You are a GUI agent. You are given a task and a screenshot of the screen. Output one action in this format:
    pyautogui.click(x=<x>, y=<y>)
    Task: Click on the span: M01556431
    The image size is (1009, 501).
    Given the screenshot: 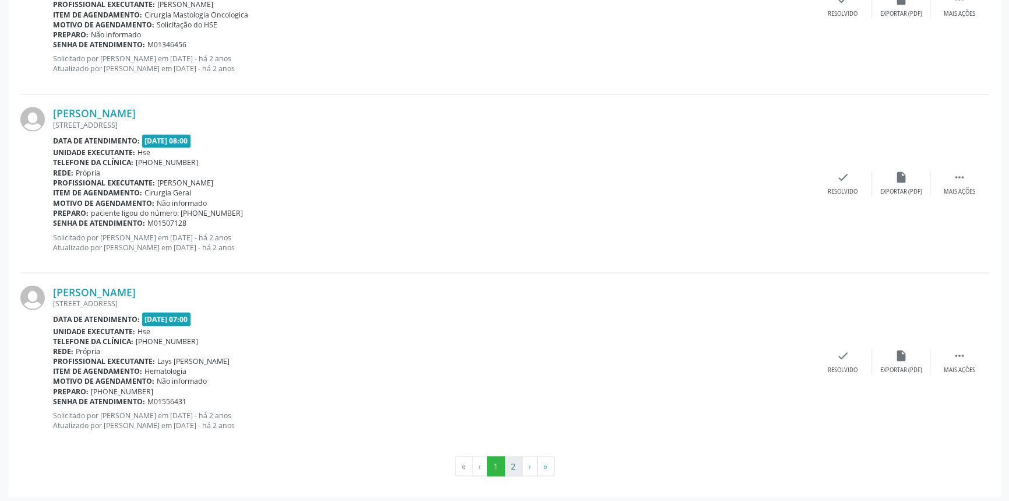 What is the action you would take?
    pyautogui.click(x=167, y=400)
    